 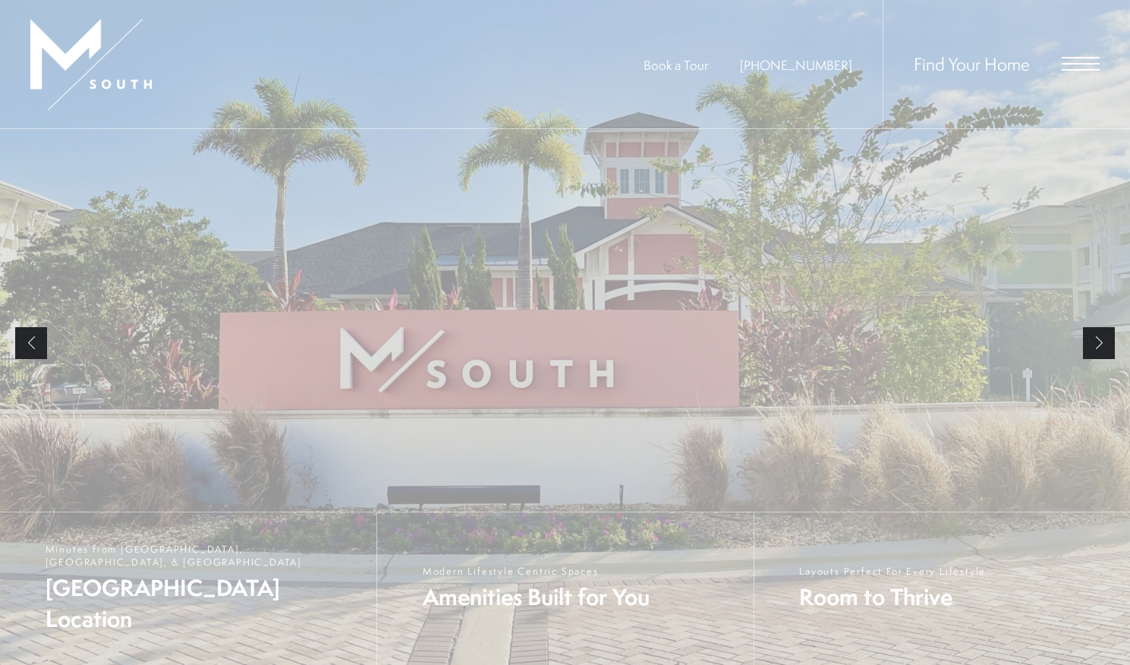 I want to click on a: Find Your Home, so click(x=972, y=64).